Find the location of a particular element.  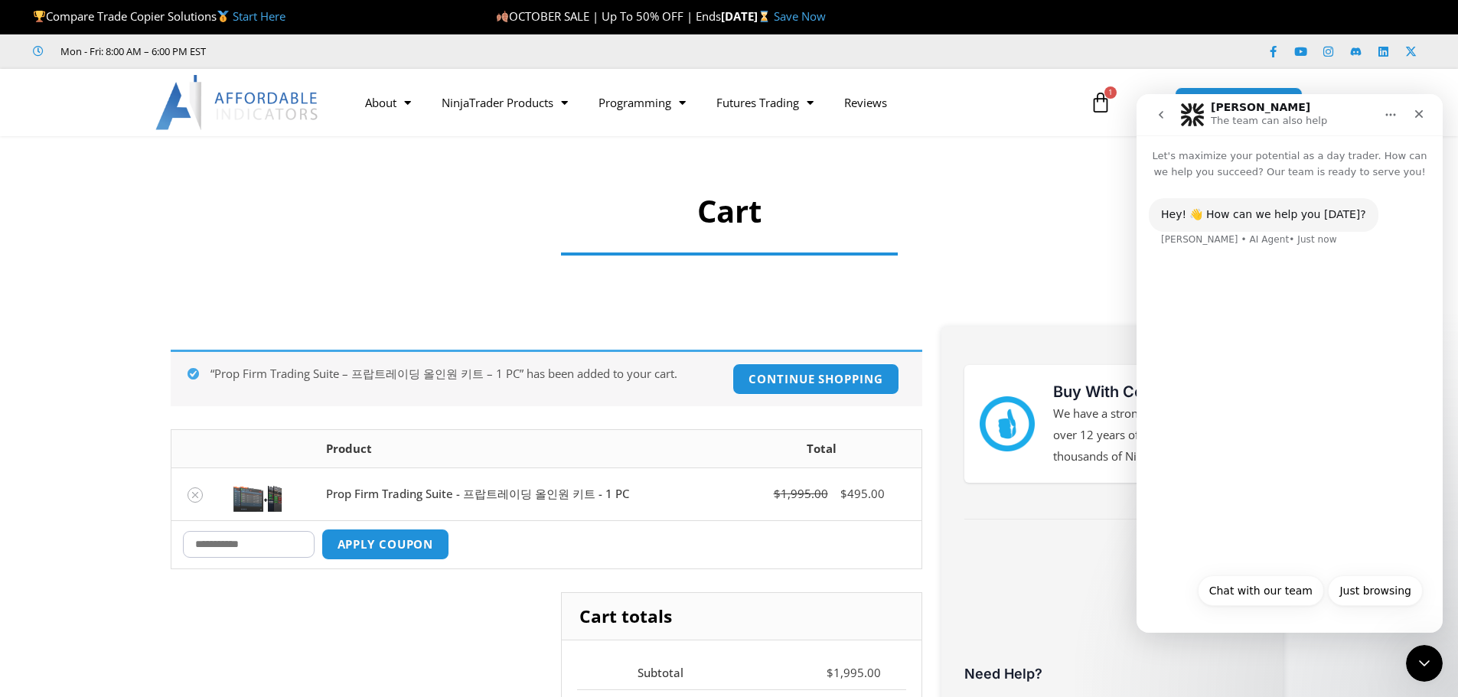

a: Continue shopping is located at coordinates (815, 379).